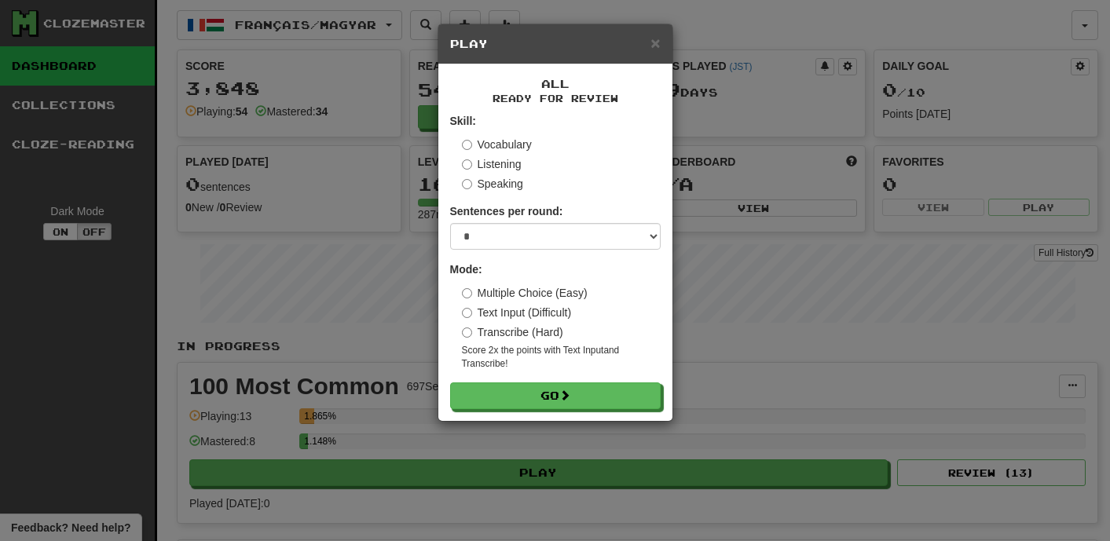  I want to click on label: Sentences per round:, so click(507, 211).